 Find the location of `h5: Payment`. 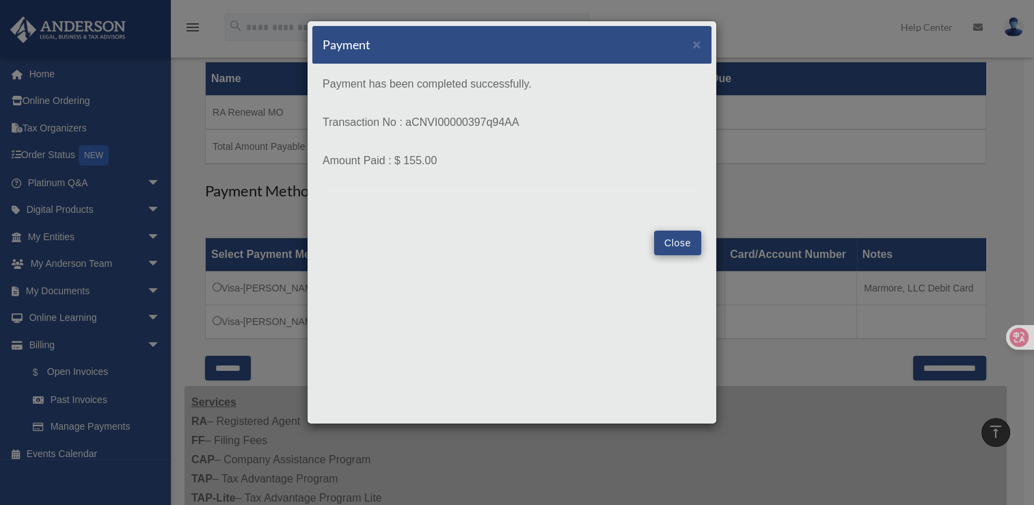

h5: Payment is located at coordinates (347, 44).